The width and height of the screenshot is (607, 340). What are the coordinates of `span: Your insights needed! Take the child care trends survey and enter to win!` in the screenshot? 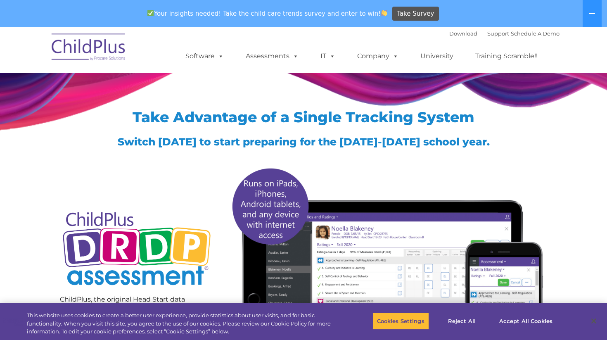 It's located at (267, 13).